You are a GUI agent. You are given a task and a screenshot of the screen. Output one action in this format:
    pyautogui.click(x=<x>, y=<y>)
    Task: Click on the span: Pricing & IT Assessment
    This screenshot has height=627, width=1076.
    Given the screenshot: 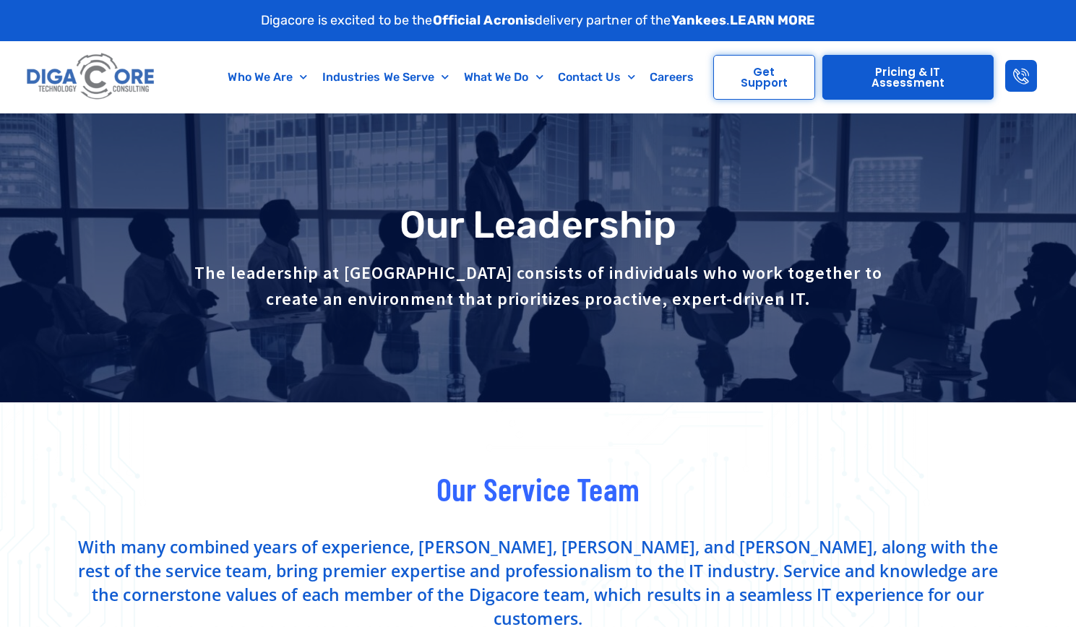 What is the action you would take?
    pyautogui.click(x=908, y=77)
    